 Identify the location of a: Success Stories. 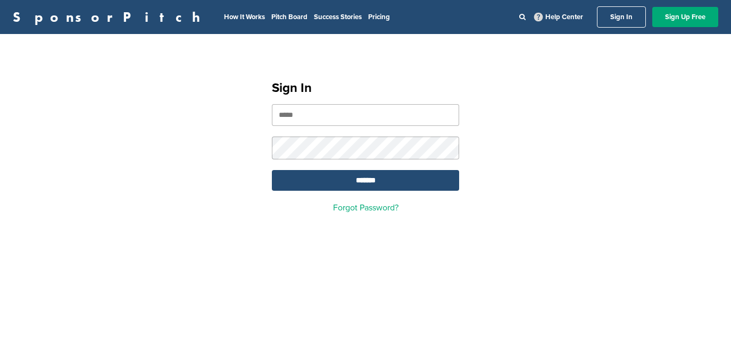
(338, 17).